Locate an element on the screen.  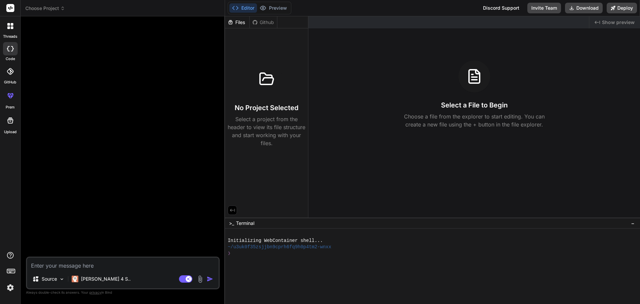
img: attachment is located at coordinates (200, 279).